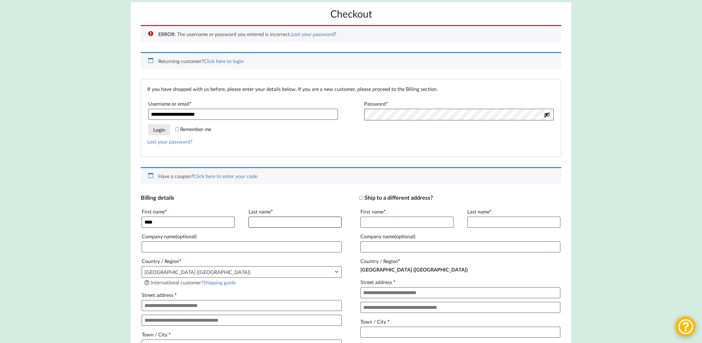  I want to click on li: : The username or password you entered is incorrect. ?, so click(355, 34).